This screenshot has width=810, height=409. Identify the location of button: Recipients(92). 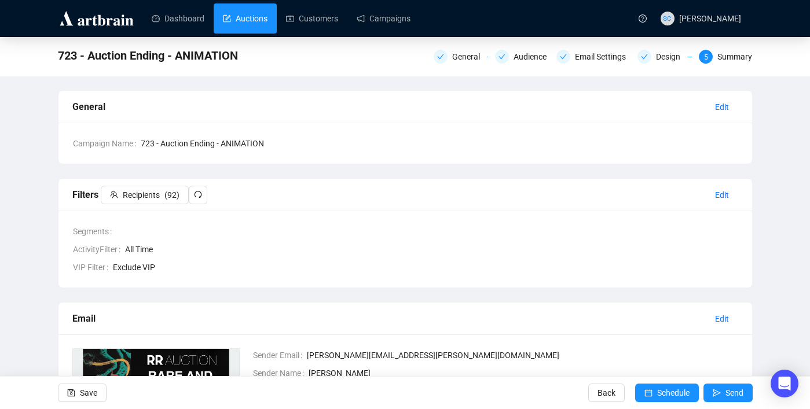
(145, 195).